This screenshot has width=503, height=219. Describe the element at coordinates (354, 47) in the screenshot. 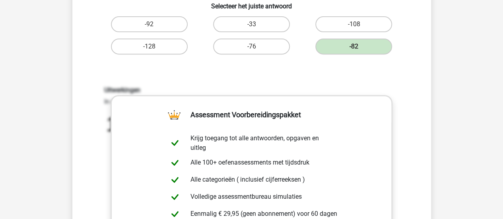

I see `label: -82` at that location.